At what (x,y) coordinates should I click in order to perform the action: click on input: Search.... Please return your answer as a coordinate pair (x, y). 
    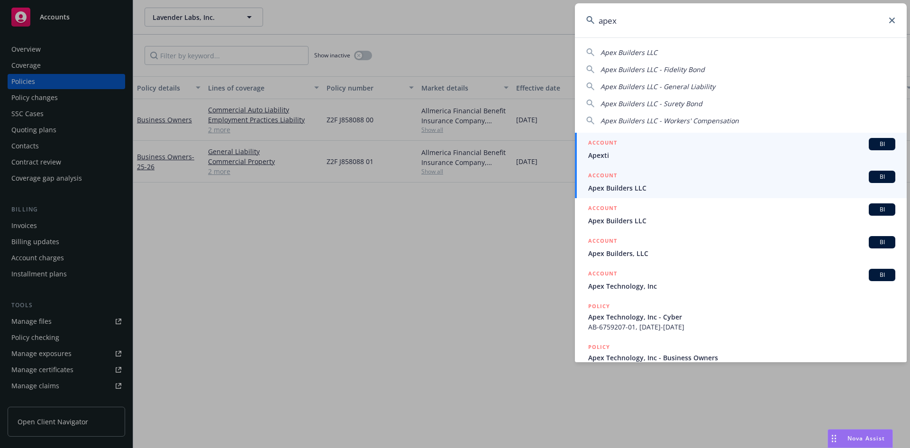
    Looking at the image, I should click on (741, 20).